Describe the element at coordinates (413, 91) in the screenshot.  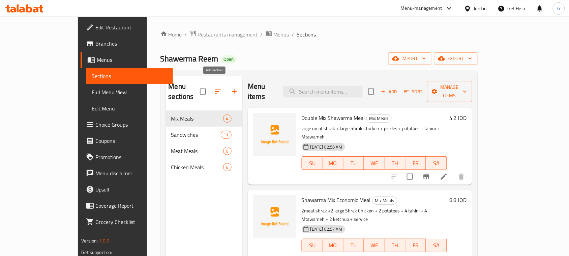
I see `span: Sort` at that location.